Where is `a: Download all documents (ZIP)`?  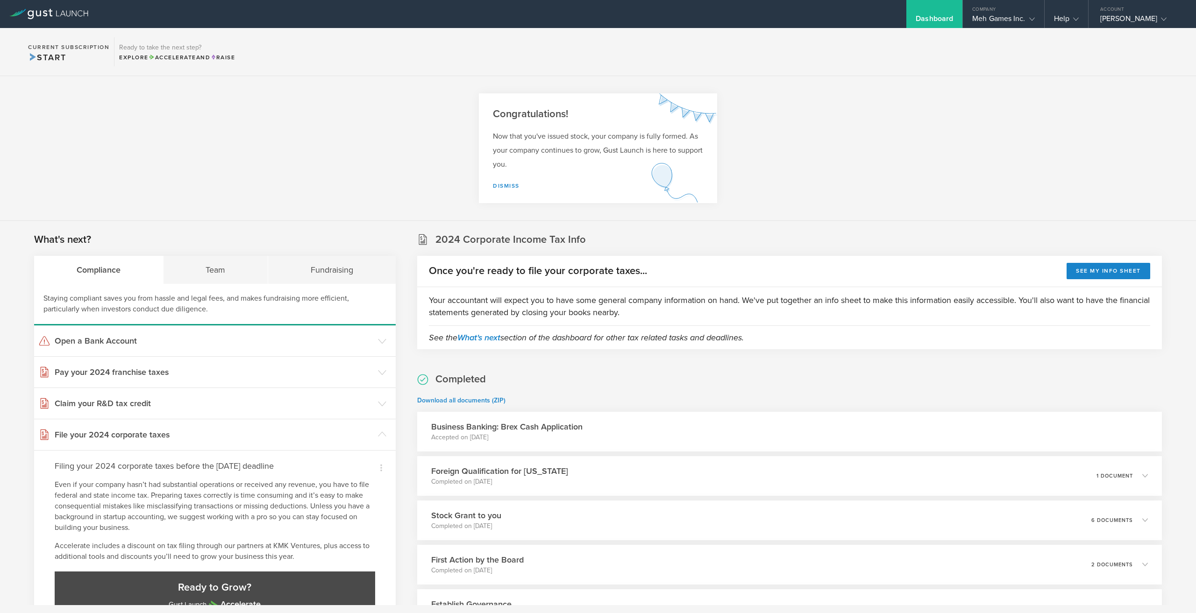
a: Download all documents (ZIP) is located at coordinates (461, 400).